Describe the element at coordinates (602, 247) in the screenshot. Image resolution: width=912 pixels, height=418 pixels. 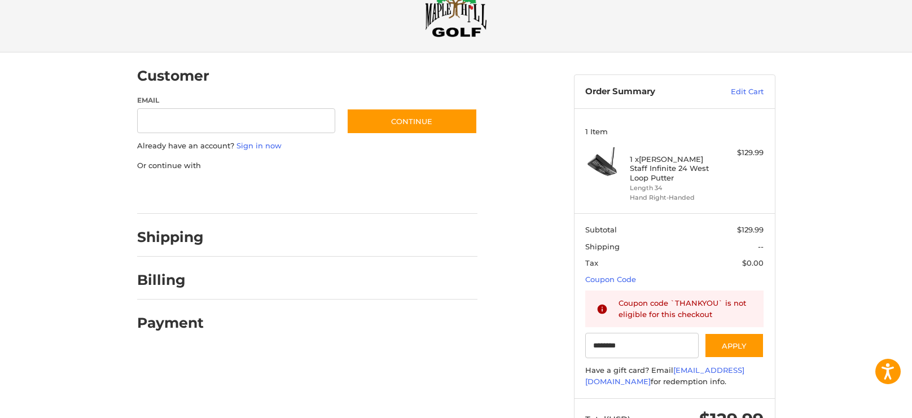
I see `span: Shipping` at that location.